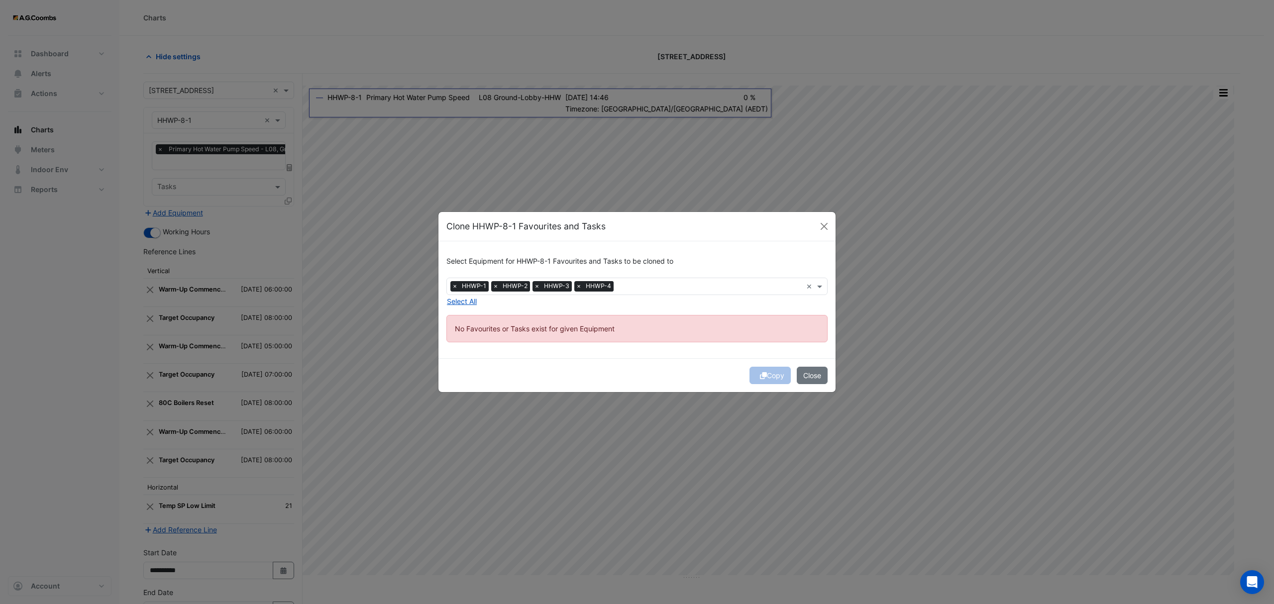  Describe the element at coordinates (637, 329) in the screenshot. I see `ngb-alert: No Favourites or Tasks exist for given Equipment` at that location.